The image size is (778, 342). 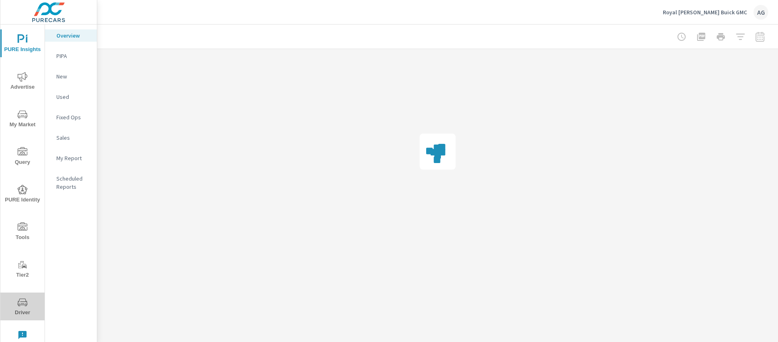 I want to click on span: Query, so click(x=22, y=157).